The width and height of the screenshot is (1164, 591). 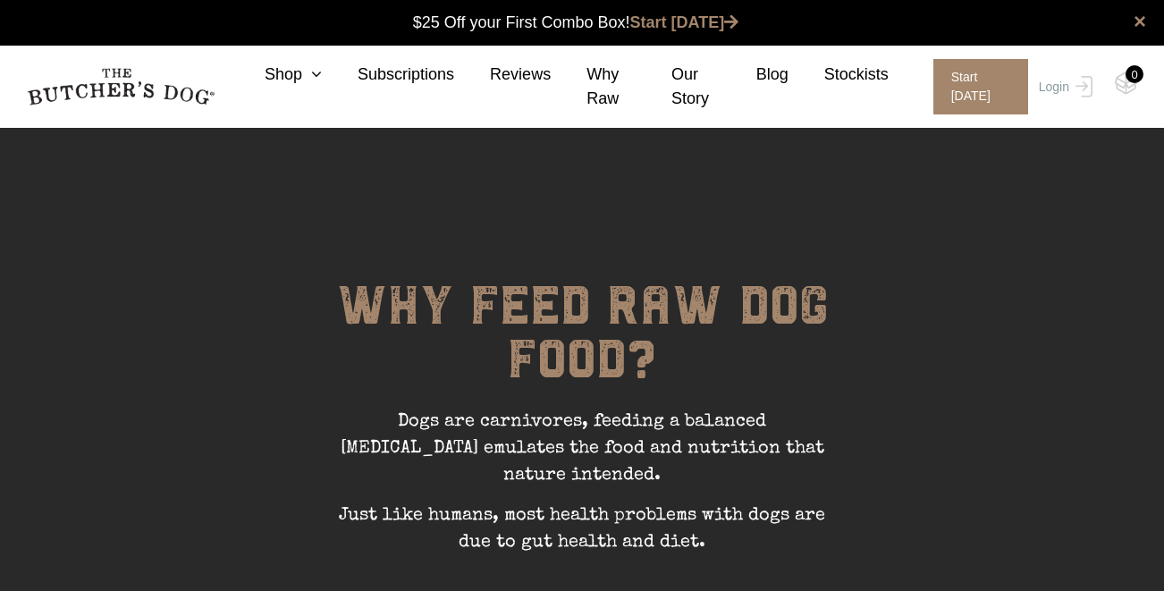 I want to click on div: 0, so click(x=1135, y=74).